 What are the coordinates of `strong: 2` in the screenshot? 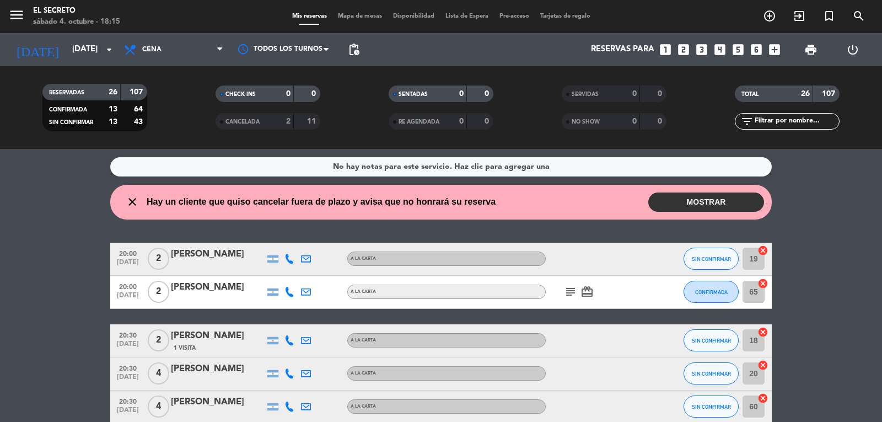 It's located at (288, 121).